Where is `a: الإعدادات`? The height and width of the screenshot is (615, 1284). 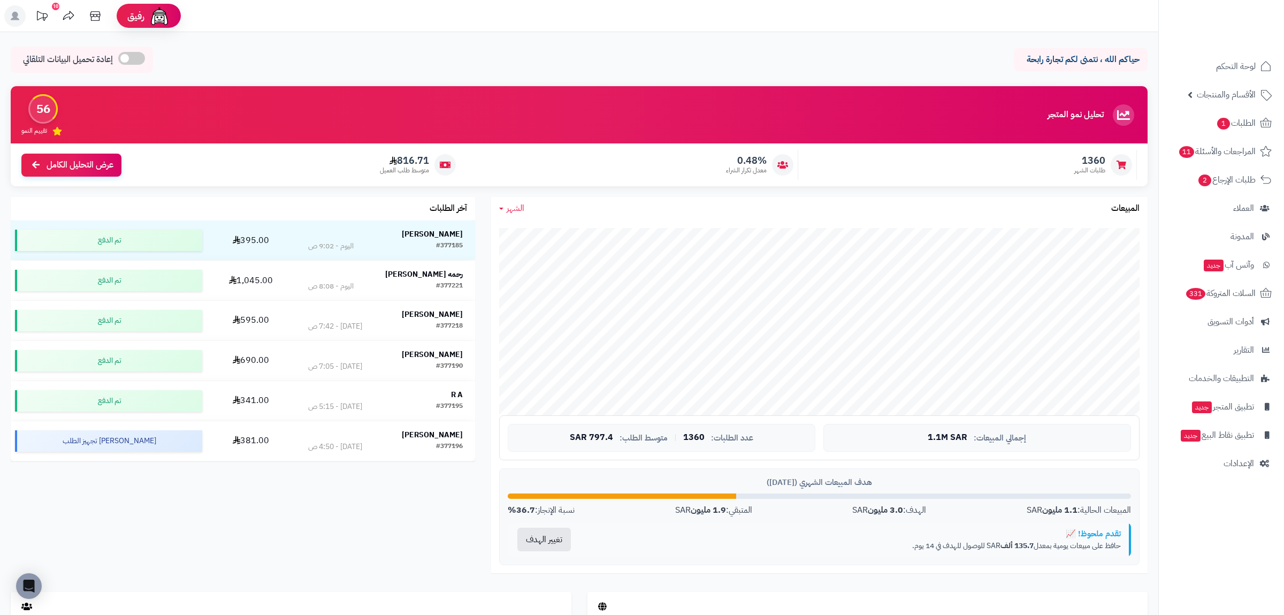
a: الإعدادات is located at coordinates (1222, 463).